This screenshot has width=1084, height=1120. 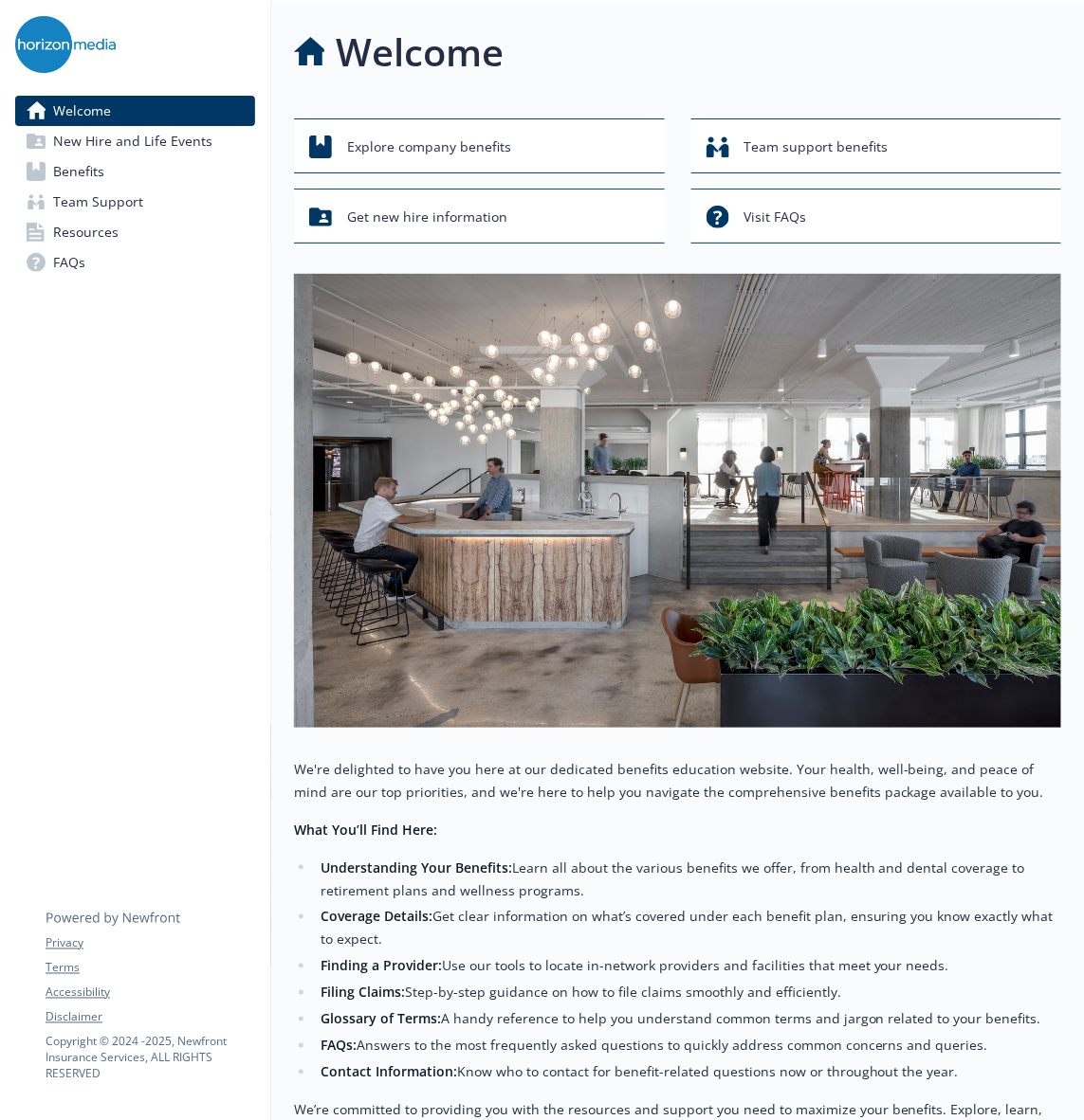 What do you see at coordinates (135, 232) in the screenshot?
I see `a: Resources` at bounding box center [135, 232].